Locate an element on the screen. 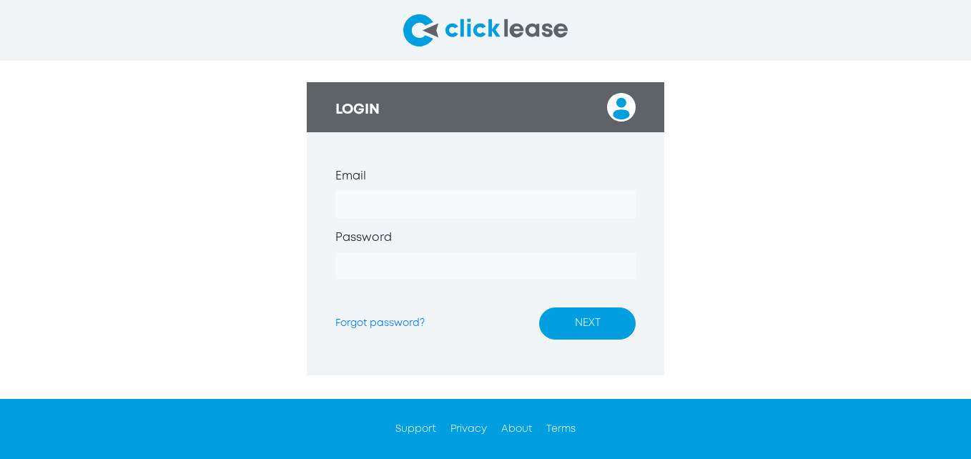 The height and width of the screenshot is (459, 971). img: click-lease-logo-svg.svg is located at coordinates (485, 30).